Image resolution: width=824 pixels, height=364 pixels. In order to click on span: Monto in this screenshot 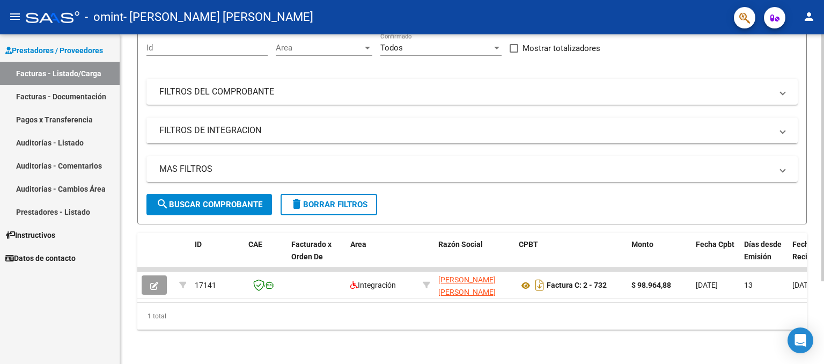, I will do `click(642, 244)`.